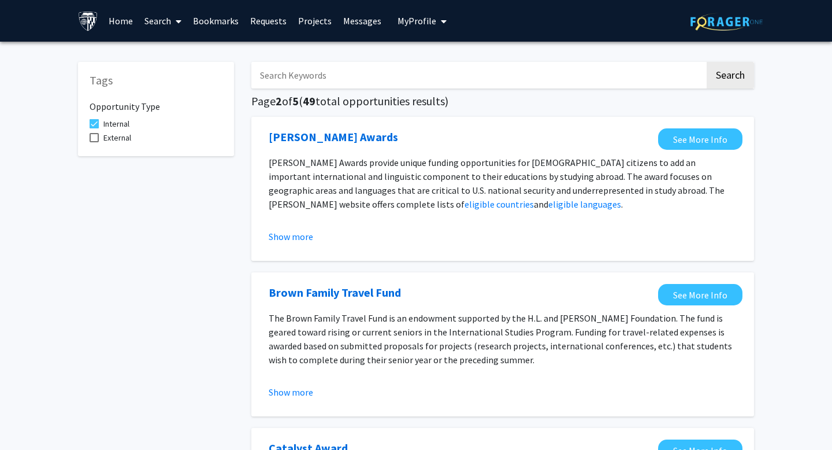 This screenshot has width=832, height=450. I want to click on a: Search, so click(163, 21).